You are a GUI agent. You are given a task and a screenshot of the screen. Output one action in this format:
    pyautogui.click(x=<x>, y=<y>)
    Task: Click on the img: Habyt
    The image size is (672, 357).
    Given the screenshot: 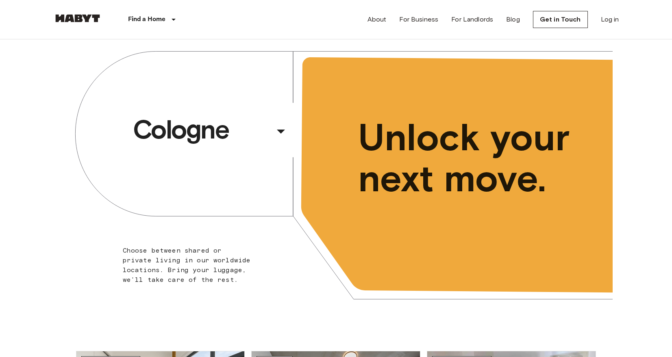 What is the action you would take?
    pyautogui.click(x=78, y=18)
    